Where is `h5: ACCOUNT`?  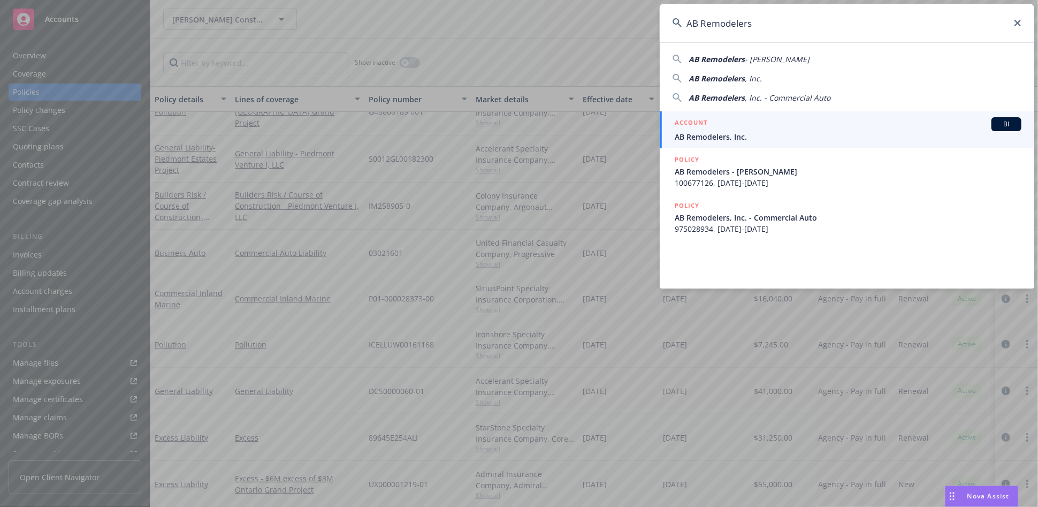 h5: ACCOUNT is located at coordinates (691, 124).